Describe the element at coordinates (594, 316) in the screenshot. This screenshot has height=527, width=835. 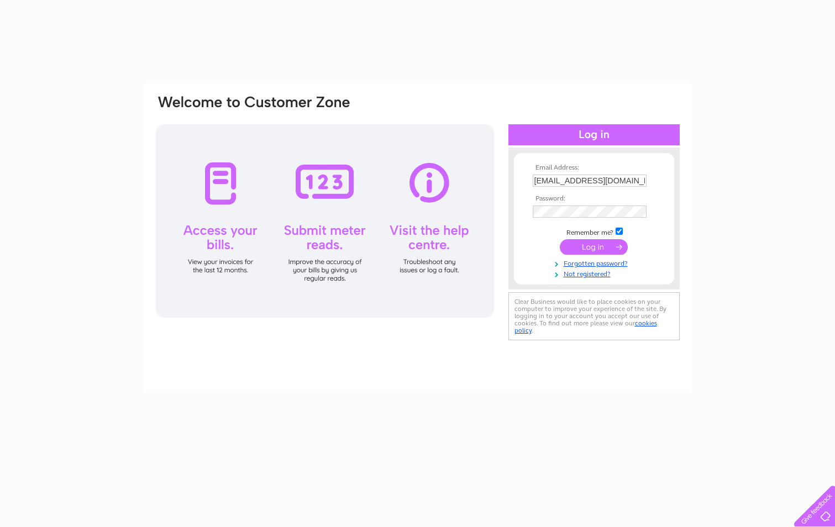
I see `div: Clear Business would like to place cookies on your computer to improve your experience of the sit...` at that location.